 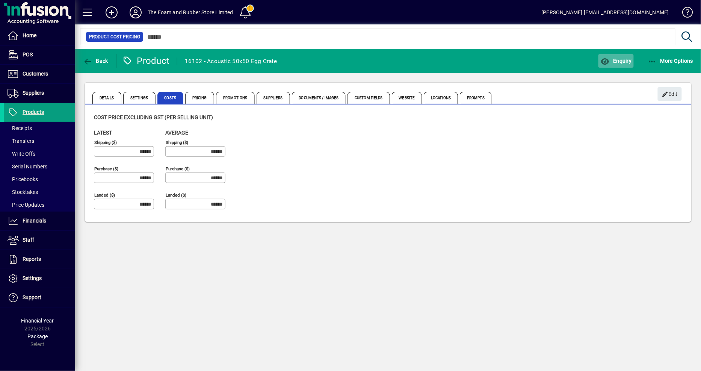 What do you see at coordinates (21, 154) in the screenshot?
I see `span: Write Offs` at bounding box center [21, 154].